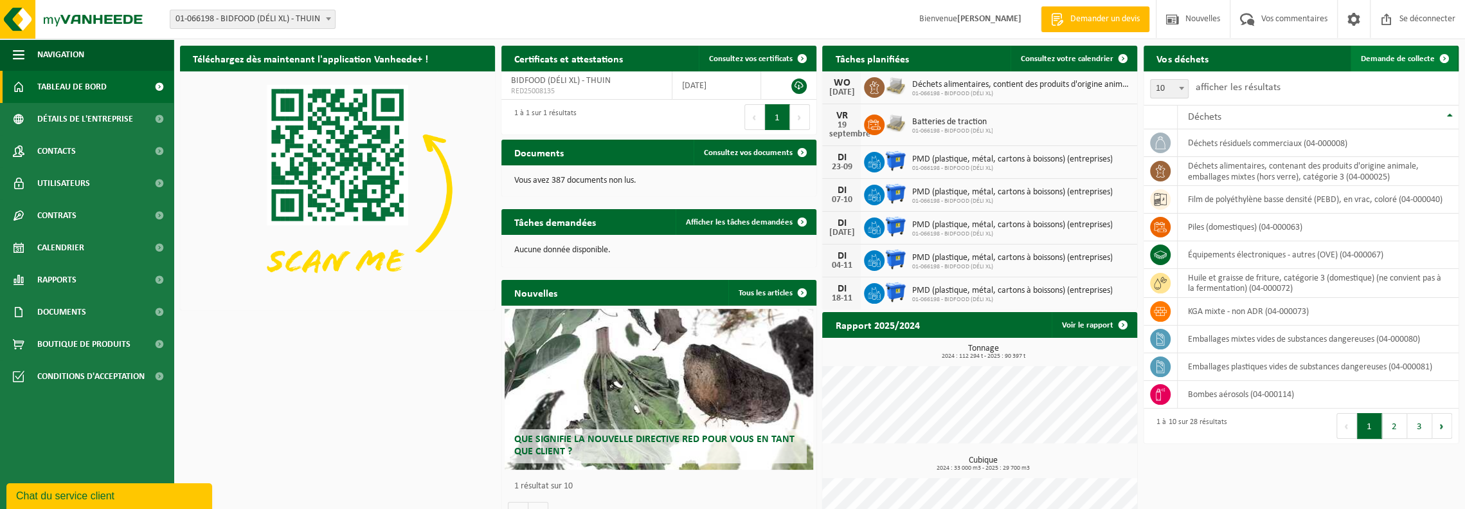  What do you see at coordinates (659, 389) in the screenshot?
I see `a: Que signifie la nouvelle directive RED pour vous en tant que client ?` at bounding box center [659, 389].